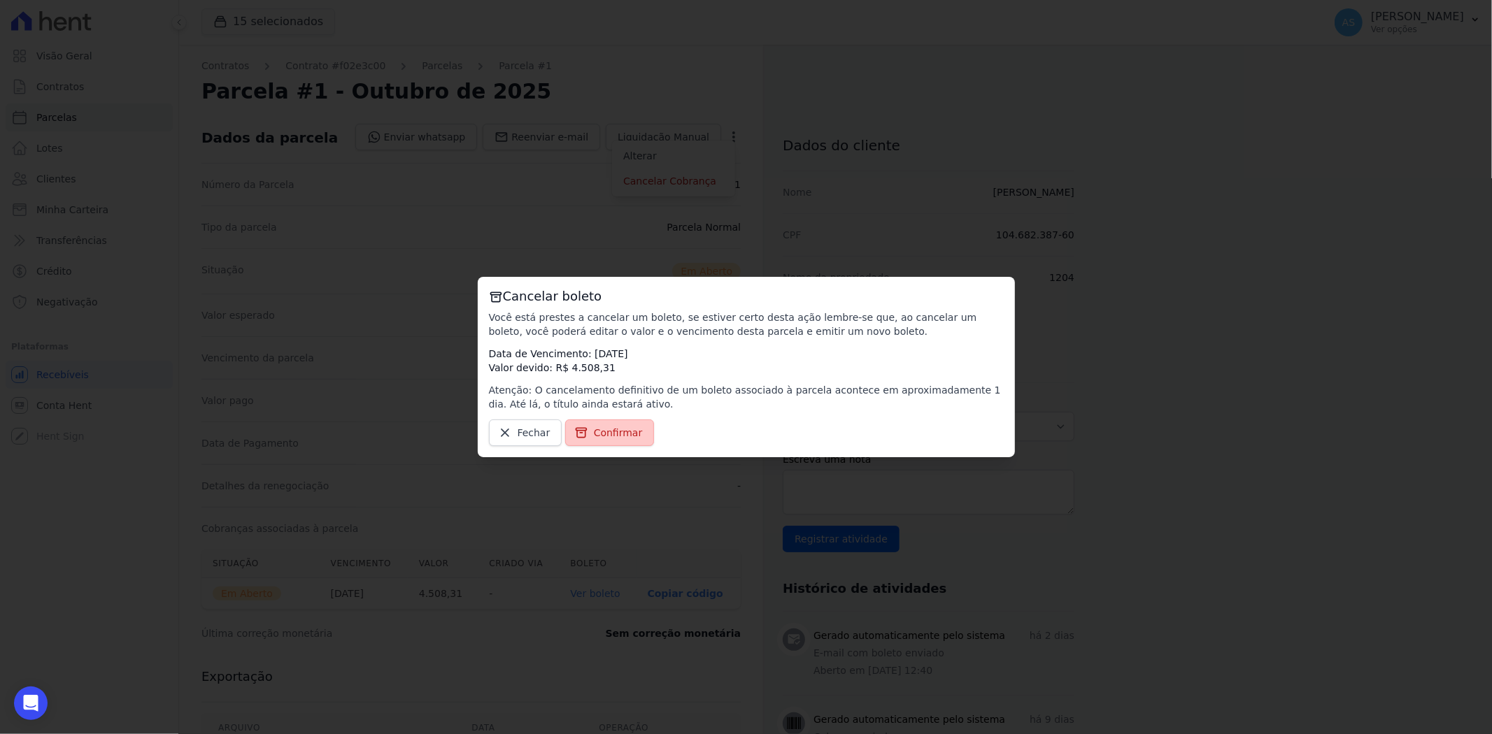 This screenshot has height=734, width=1492. Describe the element at coordinates (525, 433) in the screenshot. I see `a: Fechar` at that location.